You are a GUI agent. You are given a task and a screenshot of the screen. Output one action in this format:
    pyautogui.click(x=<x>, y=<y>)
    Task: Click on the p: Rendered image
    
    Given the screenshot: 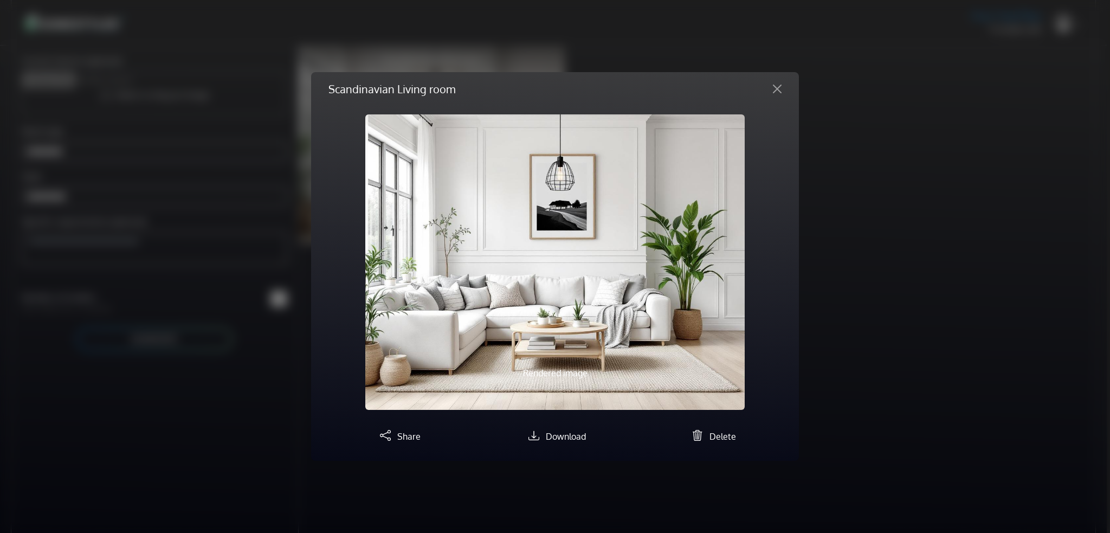 What is the action you would take?
    pyautogui.click(x=555, y=373)
    